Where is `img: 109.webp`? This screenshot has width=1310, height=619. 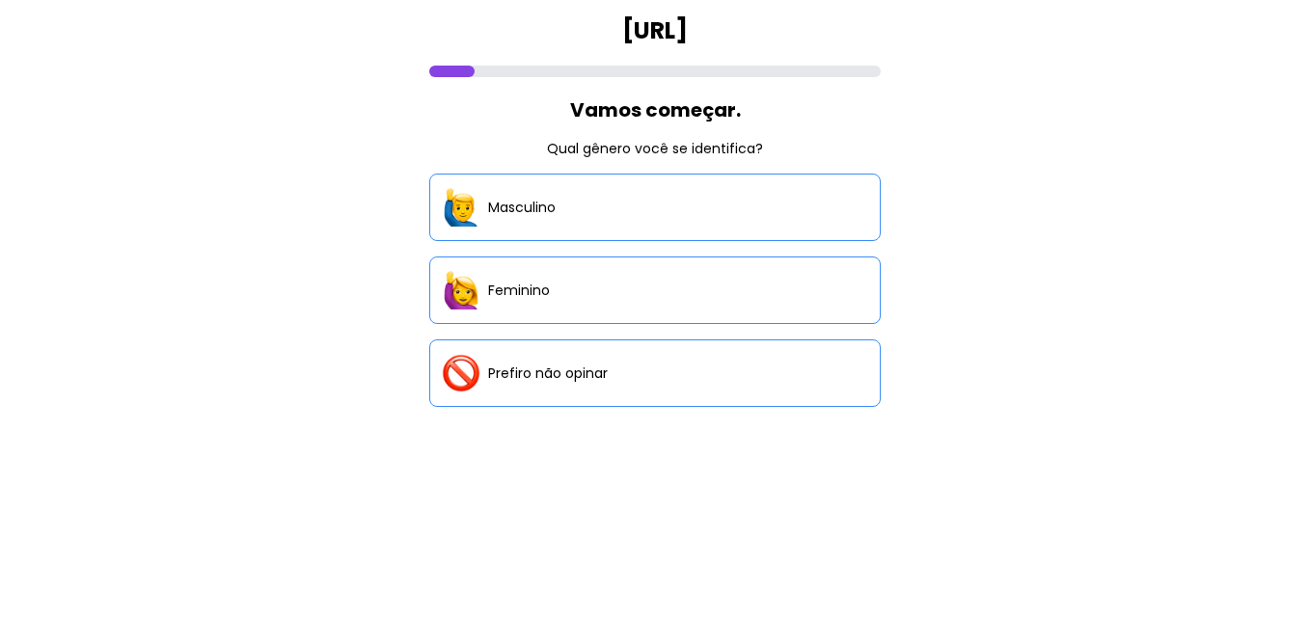 img: 109.webp is located at coordinates (461, 207).